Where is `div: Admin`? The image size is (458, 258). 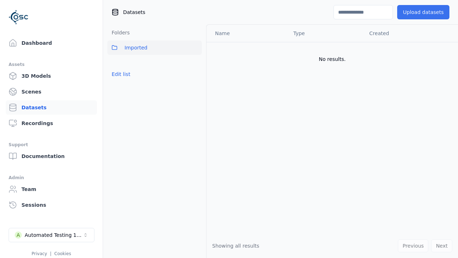 div: Admin is located at coordinates (51, 177).